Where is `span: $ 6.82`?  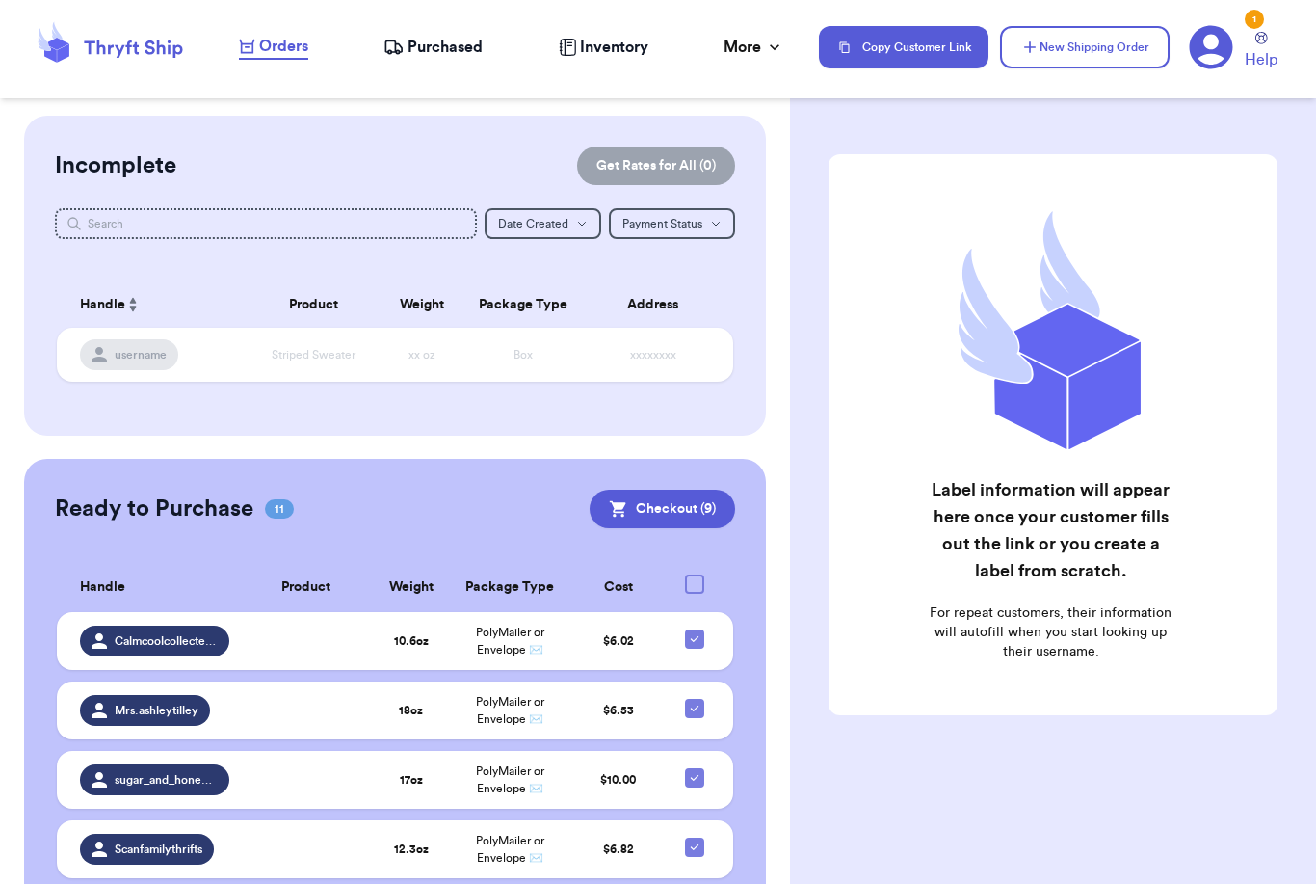
span: $ 6.82 is located at coordinates (619, 849).